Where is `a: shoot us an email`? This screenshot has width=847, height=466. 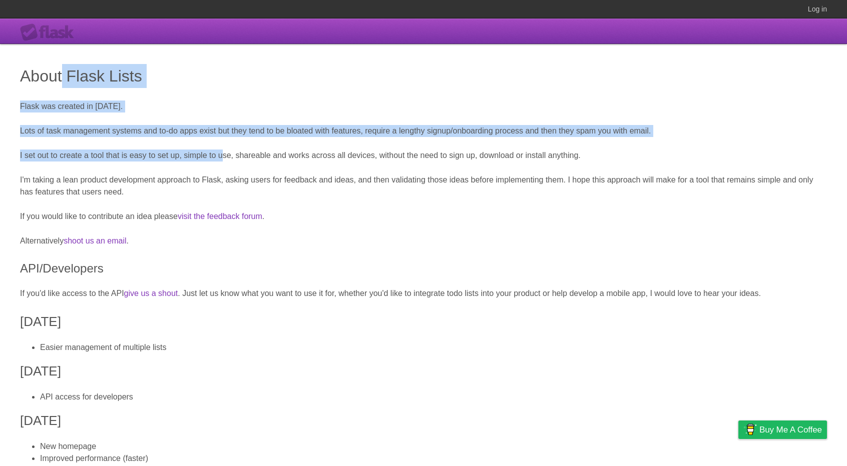
a: shoot us an email is located at coordinates (95, 241).